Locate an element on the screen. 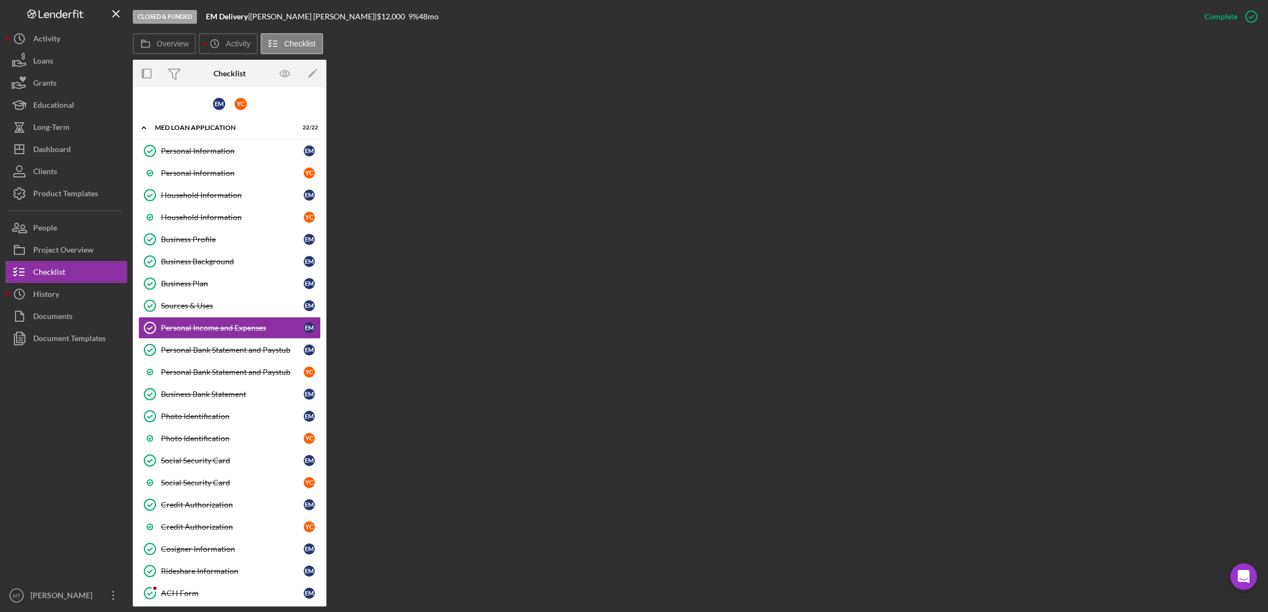 The image size is (1268, 612). button: Long-Term is located at coordinates (66, 127).